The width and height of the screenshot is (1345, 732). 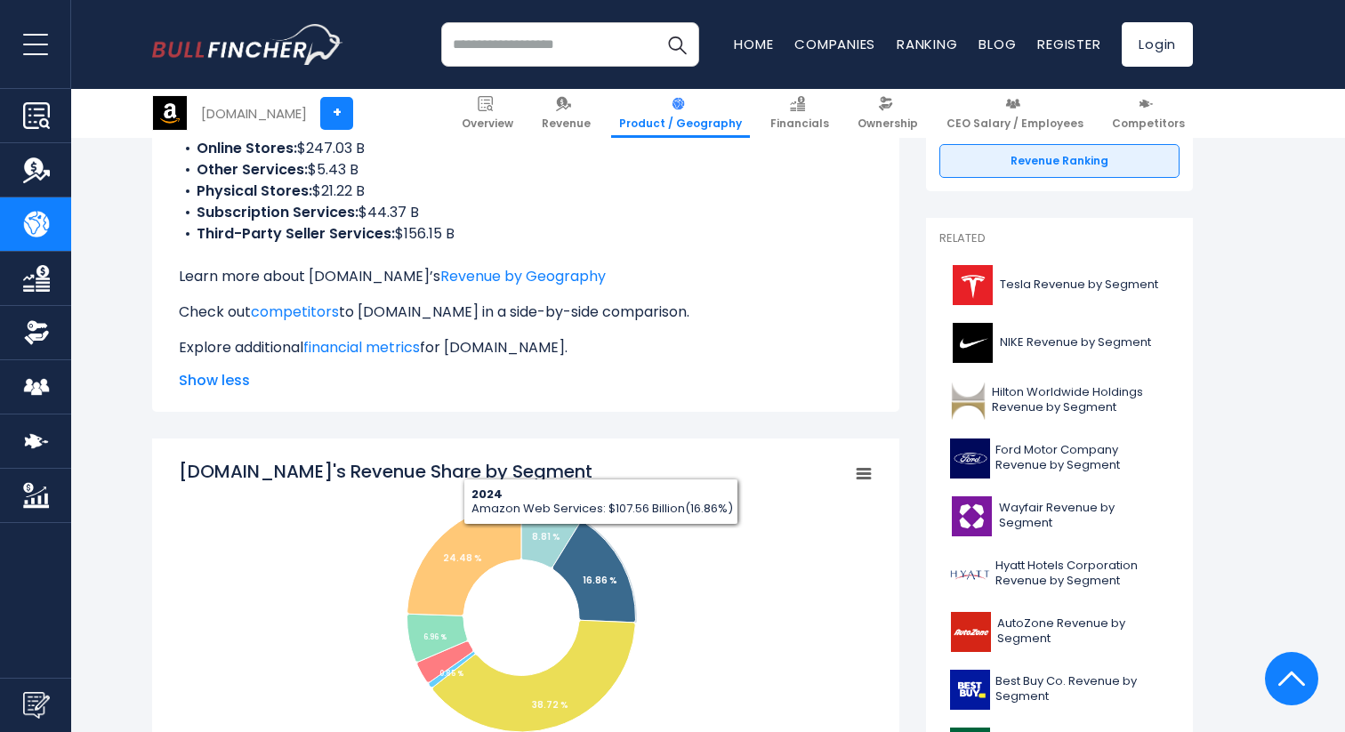 What do you see at coordinates (278, 212) in the screenshot?
I see `b: Subscription Services:` at bounding box center [278, 212].